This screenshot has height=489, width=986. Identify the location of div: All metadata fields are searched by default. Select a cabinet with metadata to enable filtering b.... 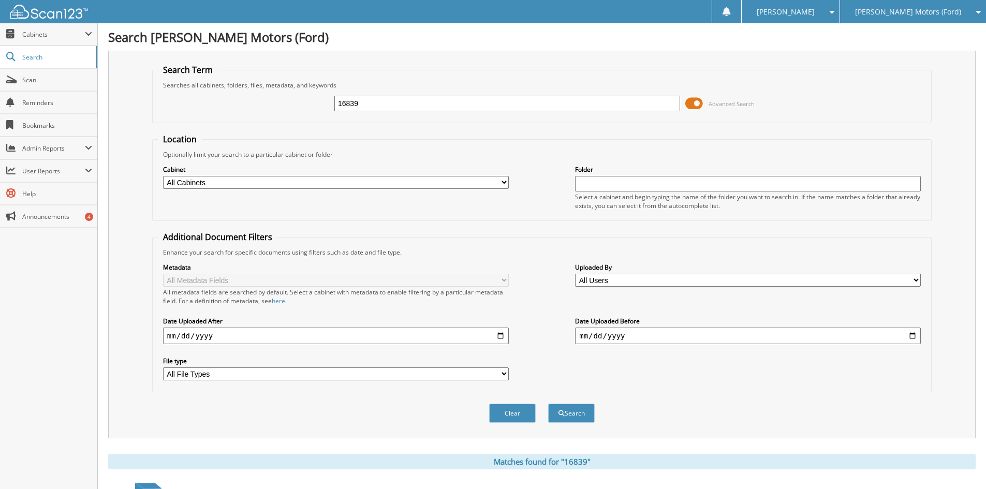
(336, 297).